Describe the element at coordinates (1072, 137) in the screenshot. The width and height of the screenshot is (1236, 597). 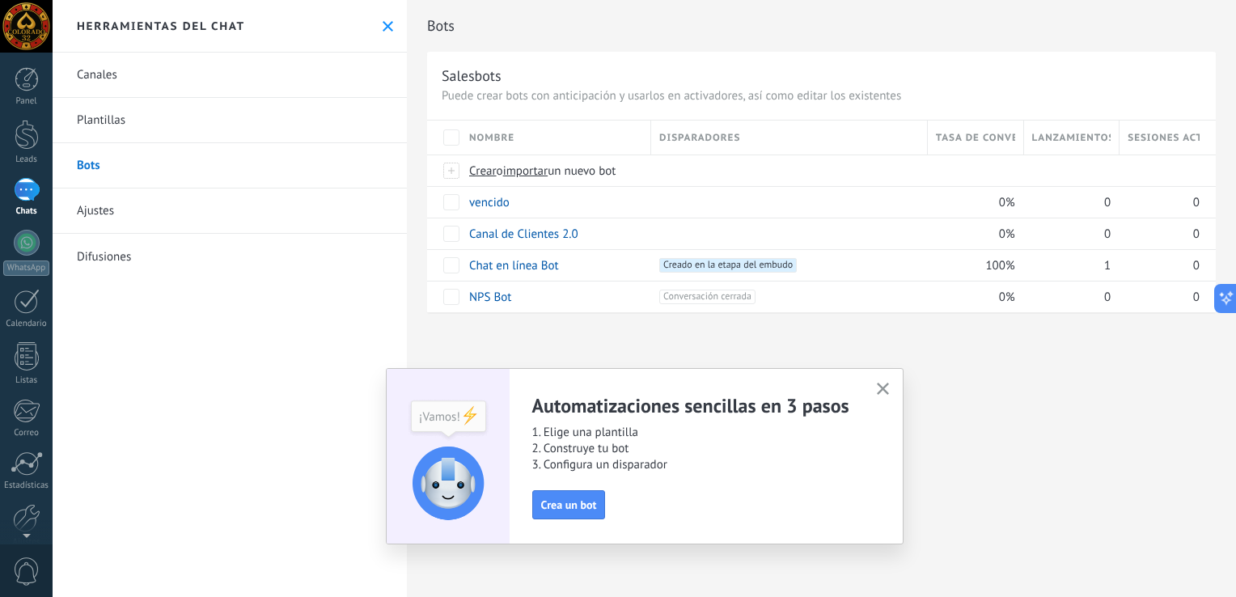
I see `span: Lanzamientos totales` at that location.